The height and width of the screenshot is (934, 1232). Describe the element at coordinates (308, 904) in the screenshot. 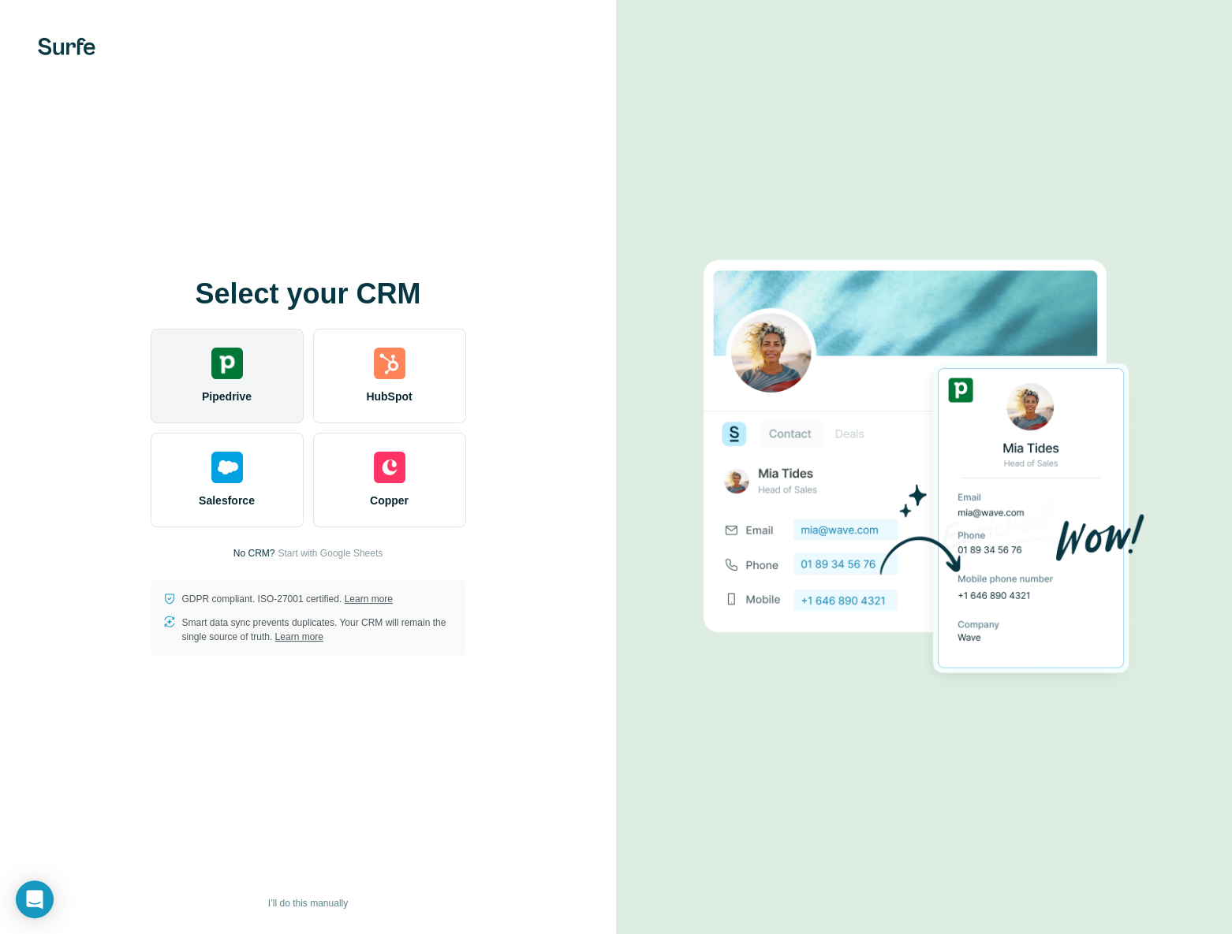

I see `span: I’ll do this manually` at that location.